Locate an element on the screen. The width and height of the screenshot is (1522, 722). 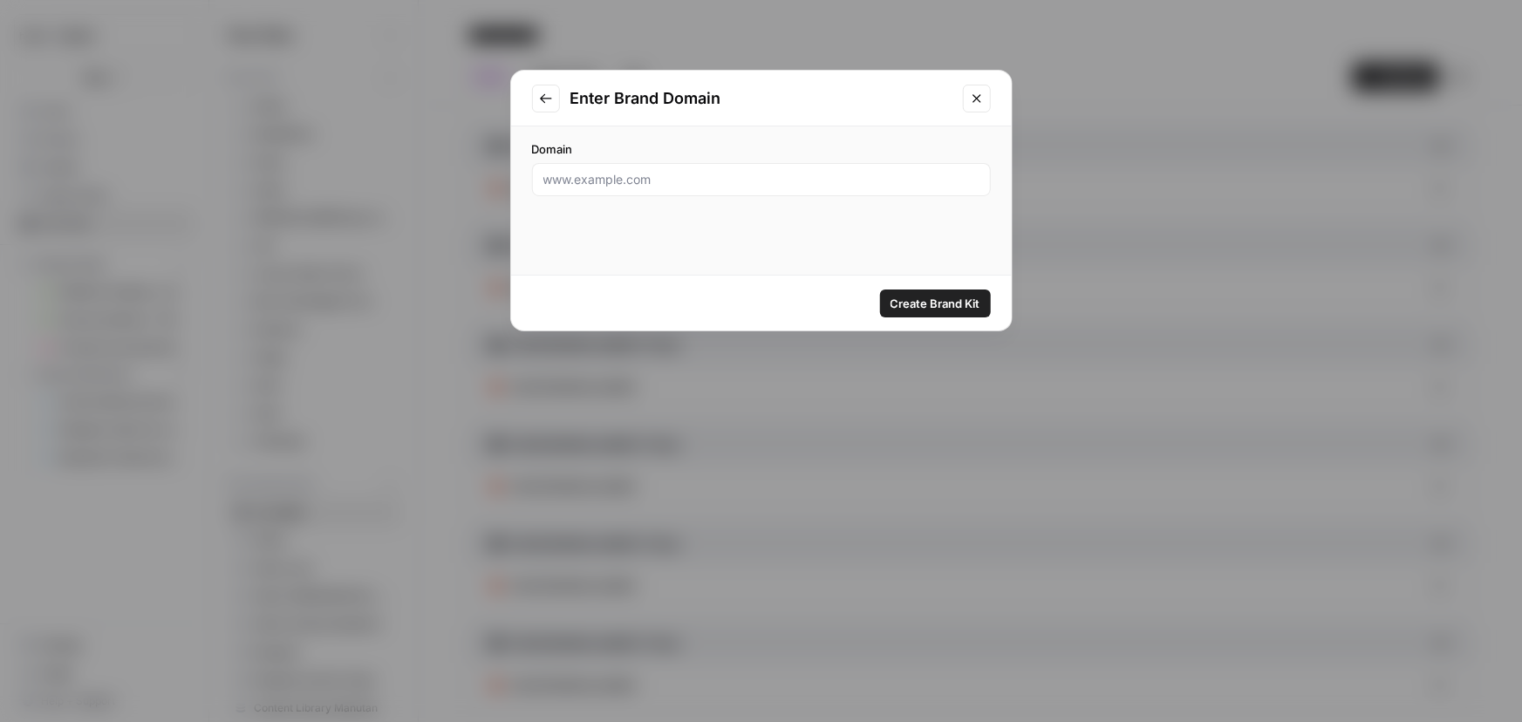
label: Domain is located at coordinates (762, 149).